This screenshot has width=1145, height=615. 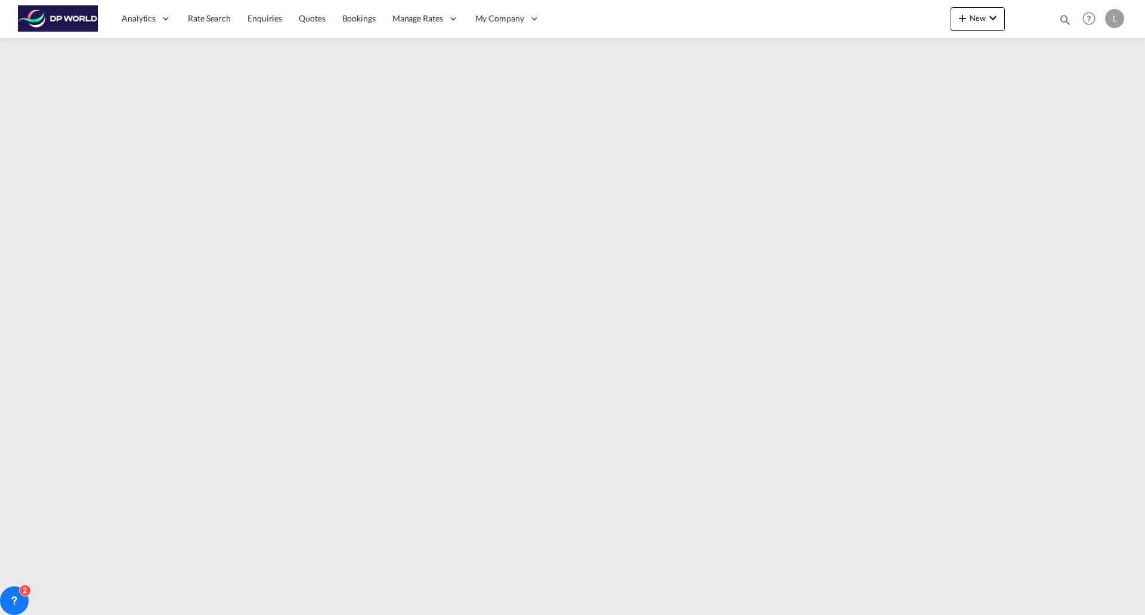 I want to click on button: icon-plus 400-fgNewicon-chevron-down, so click(x=978, y=19).